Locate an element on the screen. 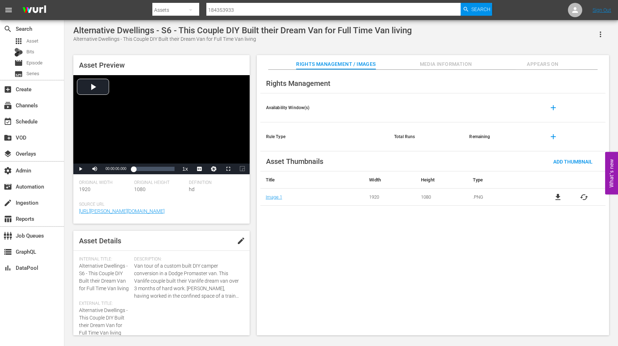 This screenshot has width=618, height=346. th: Availability Window(s) is located at coordinates (324, 108).